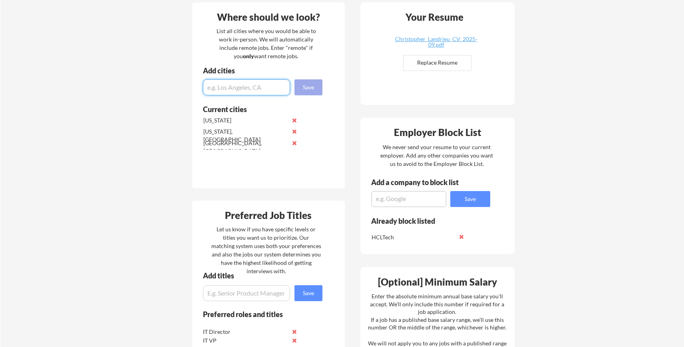 The height and width of the screenshot is (347, 684). Describe the element at coordinates (421, 182) in the screenshot. I see `div: Add a company to block list` at that location.